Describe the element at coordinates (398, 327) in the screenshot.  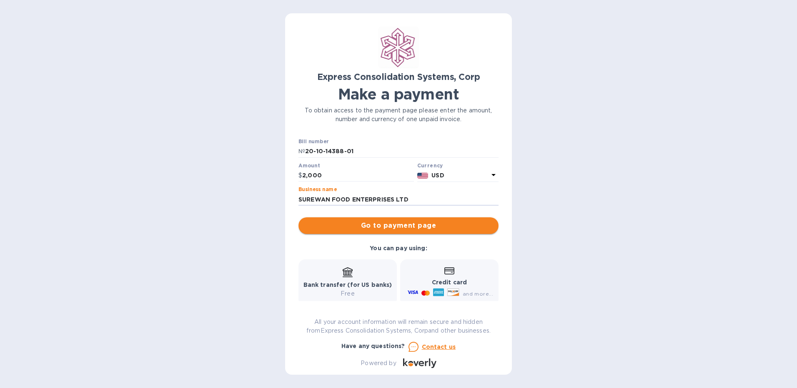
I see `p: All your account information will remain secure and hidden from Express Consolidation Systems, Co...` at that location.